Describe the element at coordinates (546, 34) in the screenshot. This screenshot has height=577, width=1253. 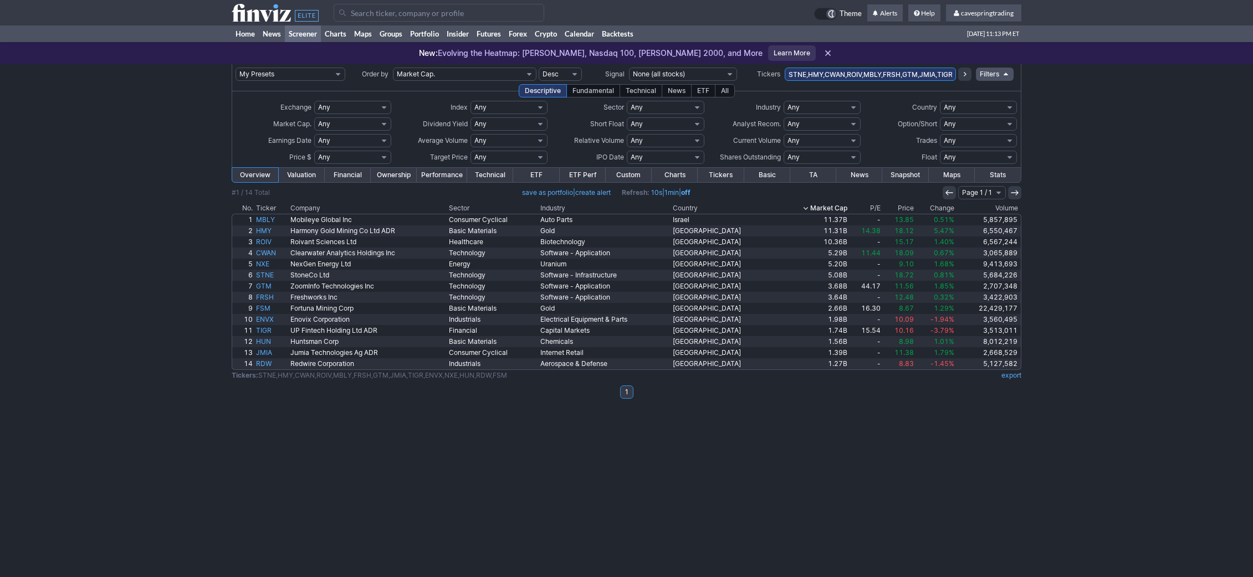
I see `a: Crypto` at that location.